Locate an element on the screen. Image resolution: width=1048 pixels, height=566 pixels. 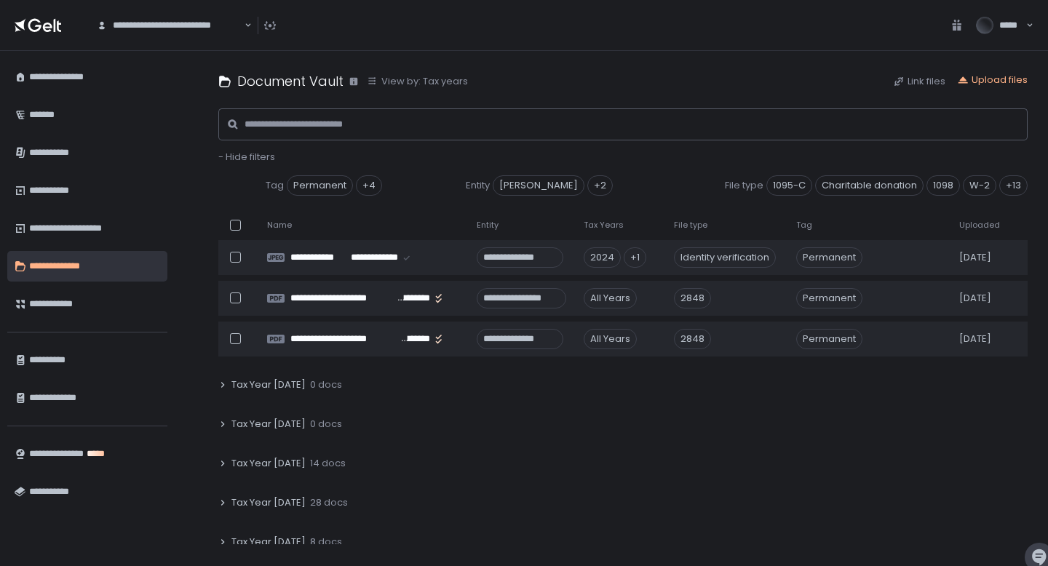
span: 1098 is located at coordinates (943, 186).